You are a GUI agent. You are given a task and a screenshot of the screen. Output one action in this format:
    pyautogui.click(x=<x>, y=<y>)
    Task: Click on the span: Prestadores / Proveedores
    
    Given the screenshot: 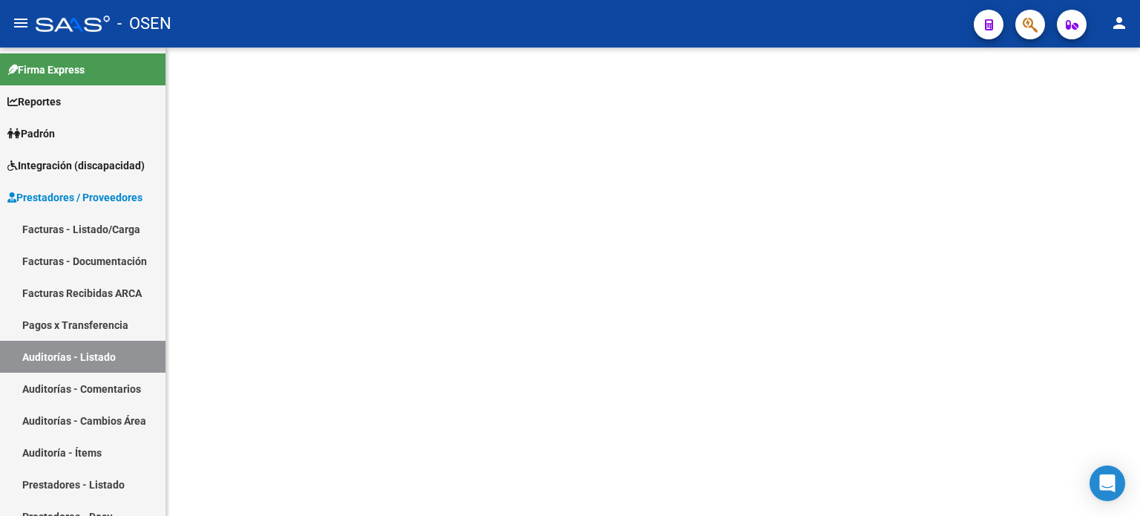 What is the action you would take?
    pyautogui.click(x=75, y=197)
    